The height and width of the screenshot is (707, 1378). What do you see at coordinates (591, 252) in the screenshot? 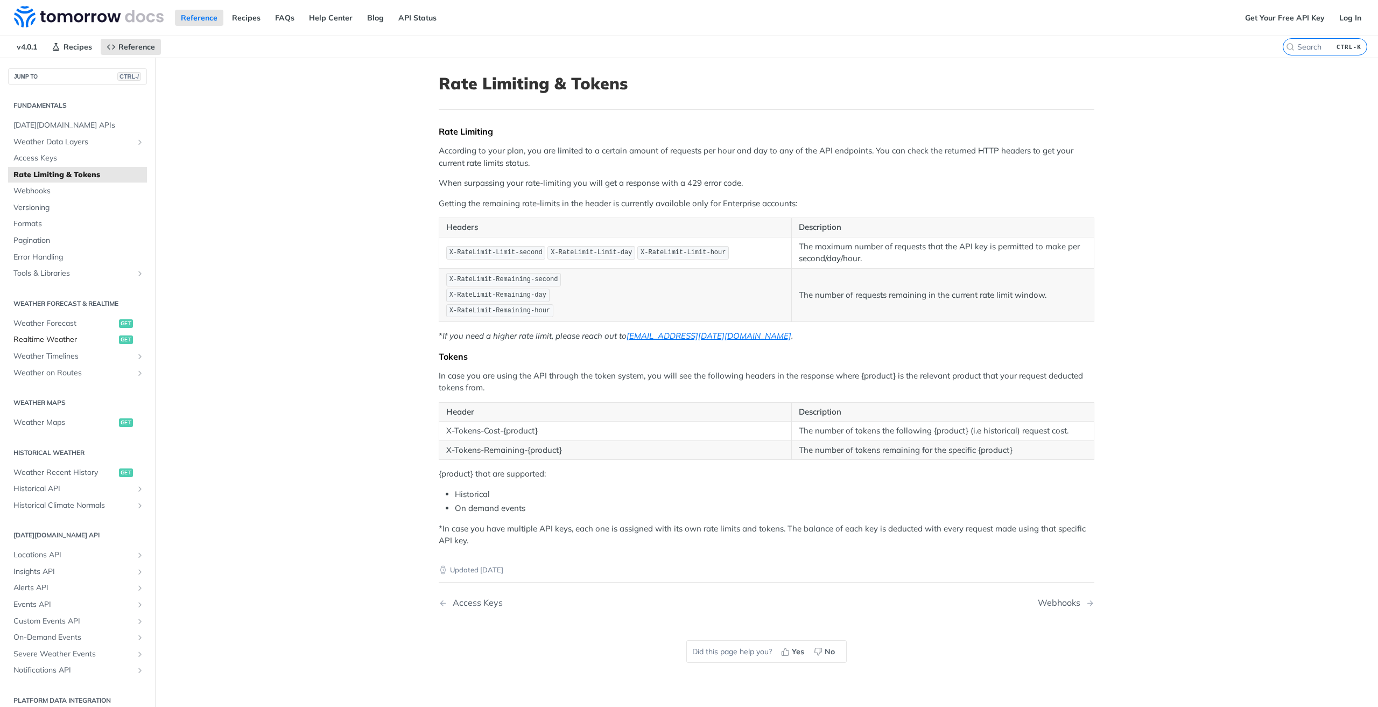
I see `span: X-RateLimit-Limit-day` at bounding box center [591, 252].